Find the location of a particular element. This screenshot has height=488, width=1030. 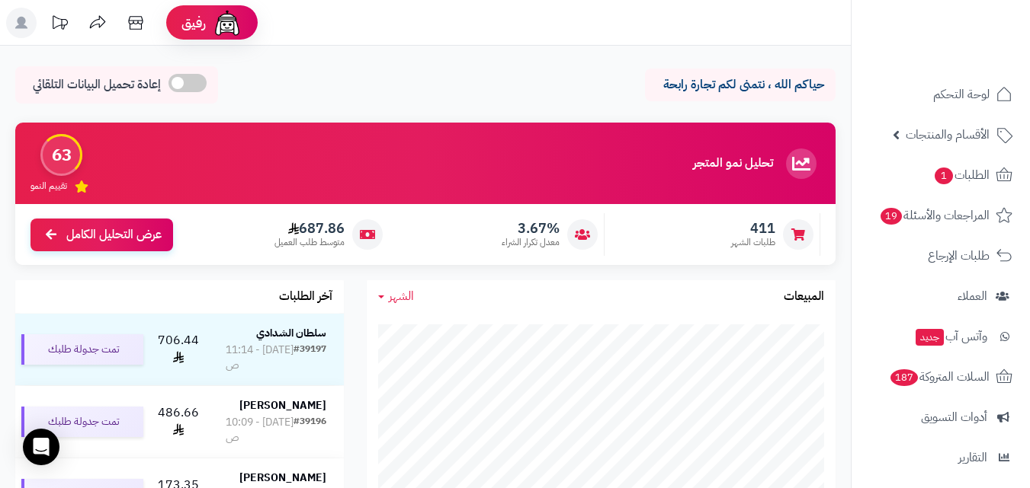

span: 1 is located at coordinates (943, 176).